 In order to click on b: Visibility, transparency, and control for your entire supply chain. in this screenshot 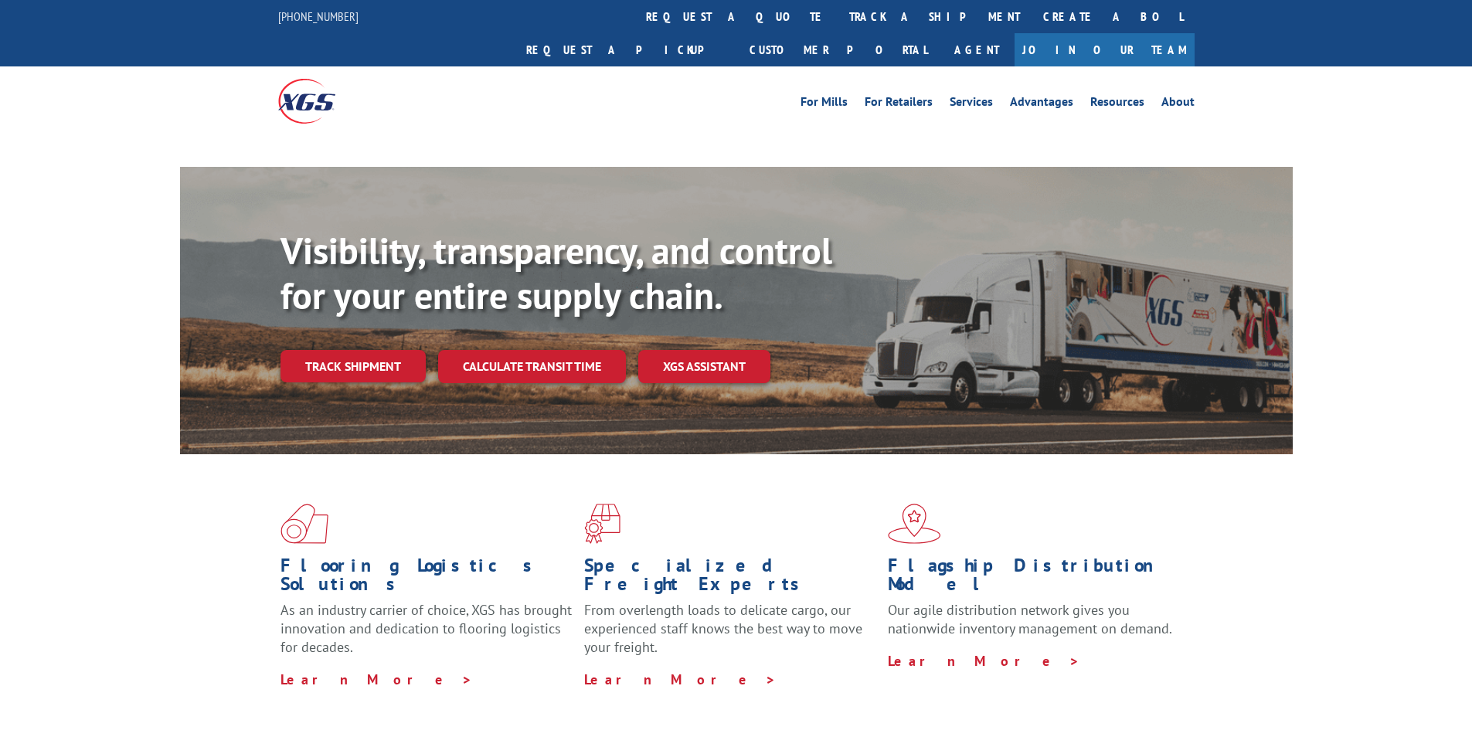, I will do `click(556, 273)`.